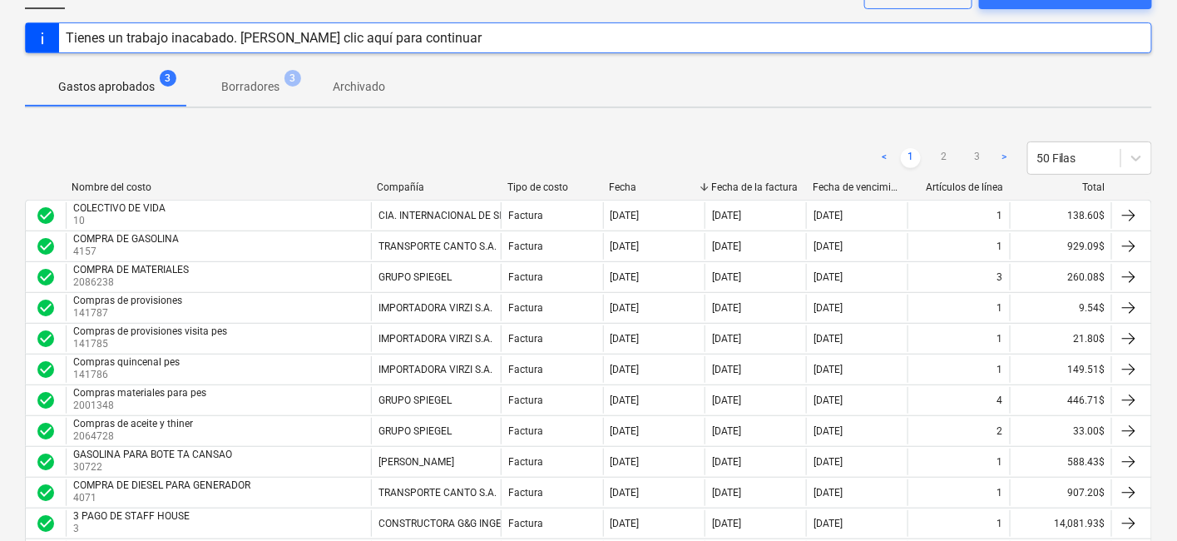 The image size is (1177, 541). What do you see at coordinates (127, 251) in the screenshot?
I see `p: 4157` at bounding box center [127, 251].